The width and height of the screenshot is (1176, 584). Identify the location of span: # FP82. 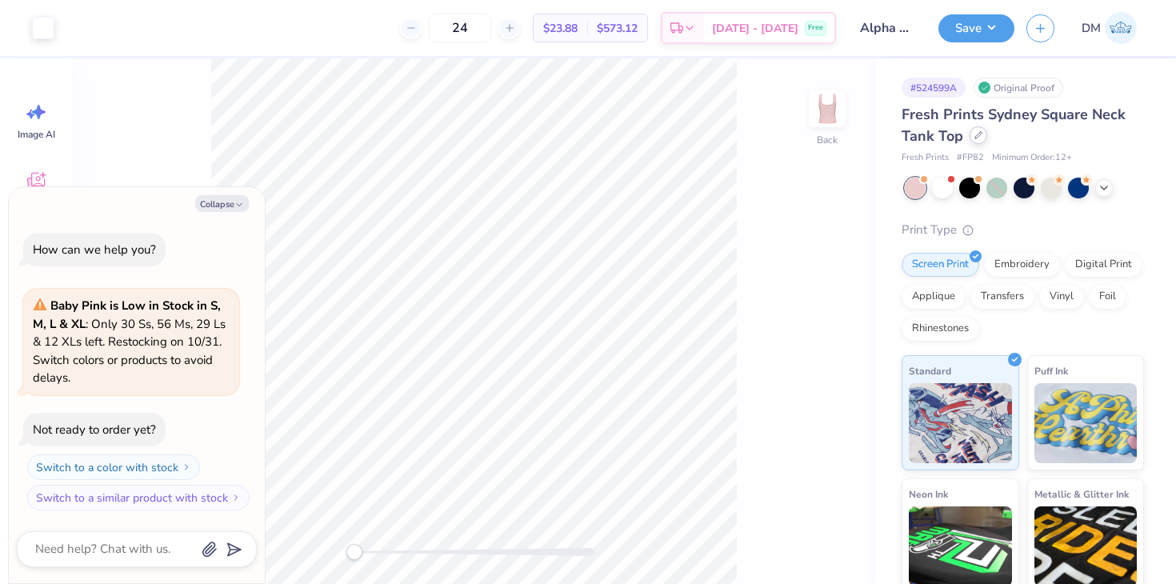
(970, 158).